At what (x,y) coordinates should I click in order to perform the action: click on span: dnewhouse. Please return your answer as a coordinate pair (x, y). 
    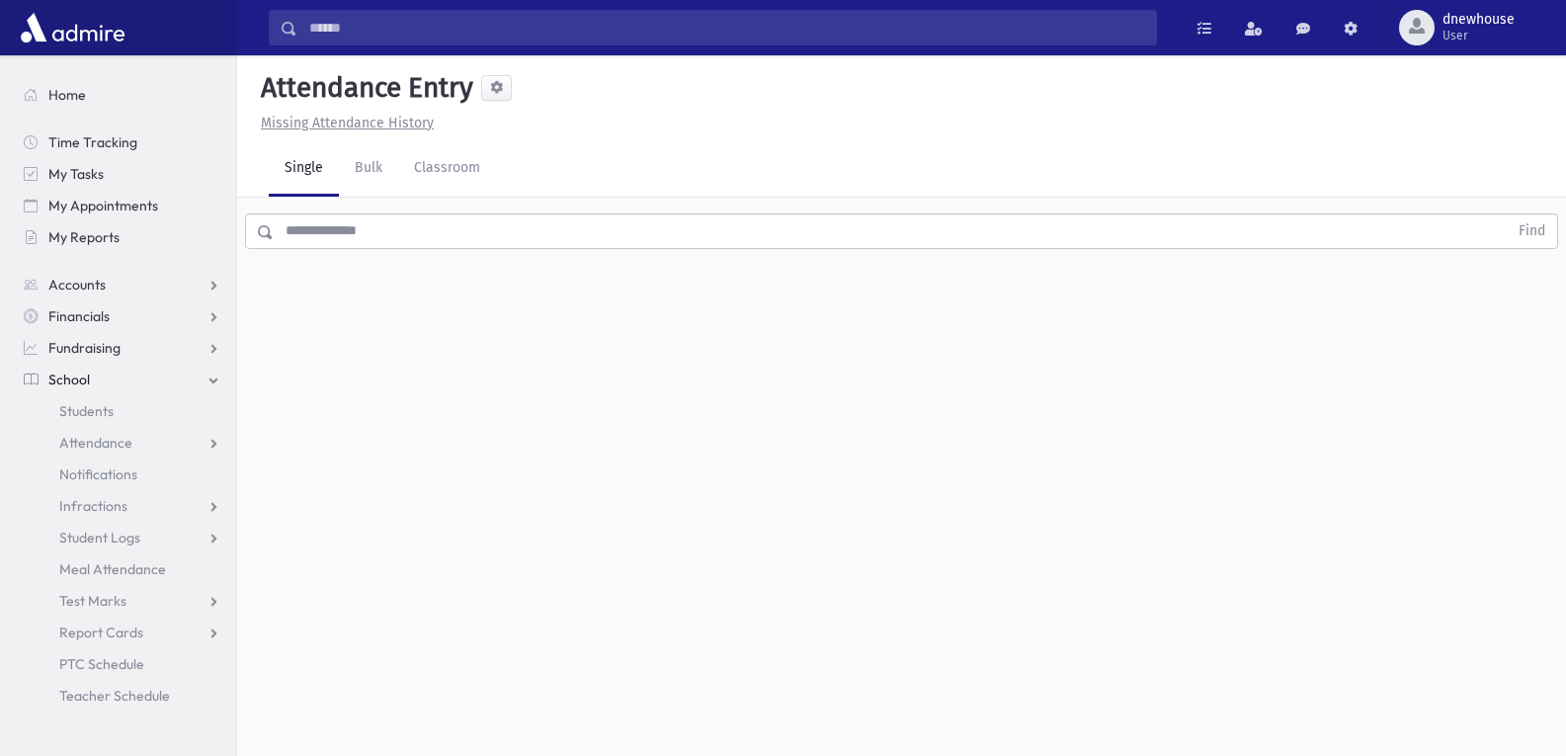
    Looking at the image, I should click on (1478, 20).